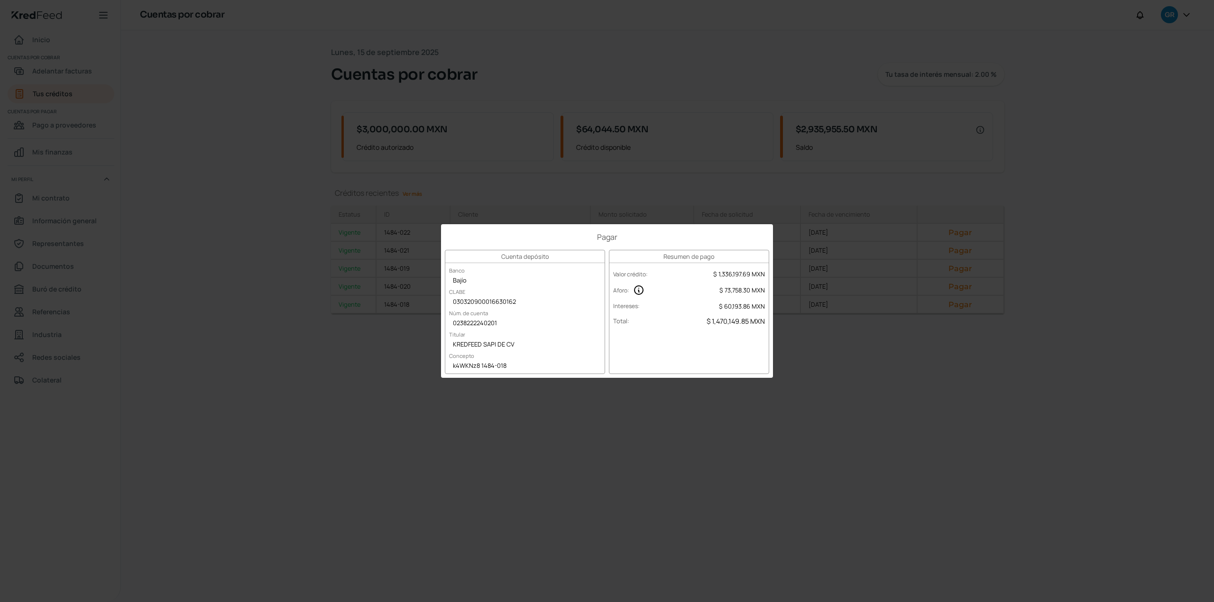  What do you see at coordinates (621, 290) in the screenshot?
I see `label: Aforo :` at bounding box center [621, 290].